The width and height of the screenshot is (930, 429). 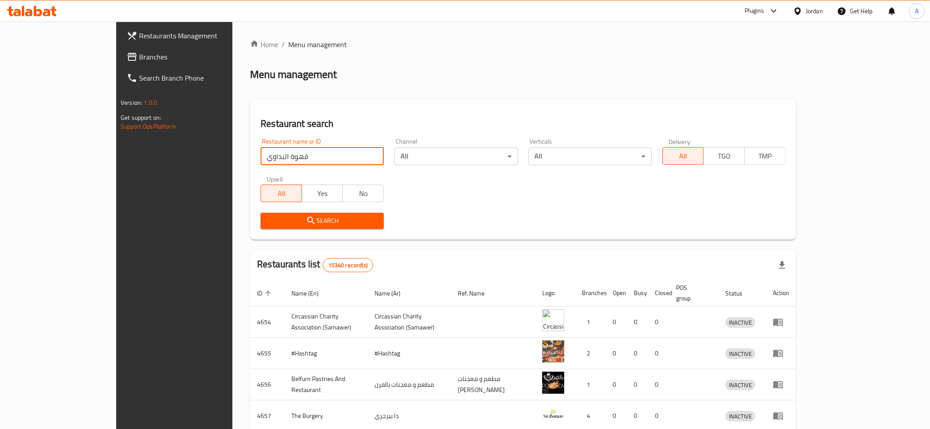 I want to click on input: Search for restaurant name or ID.., so click(x=322, y=156).